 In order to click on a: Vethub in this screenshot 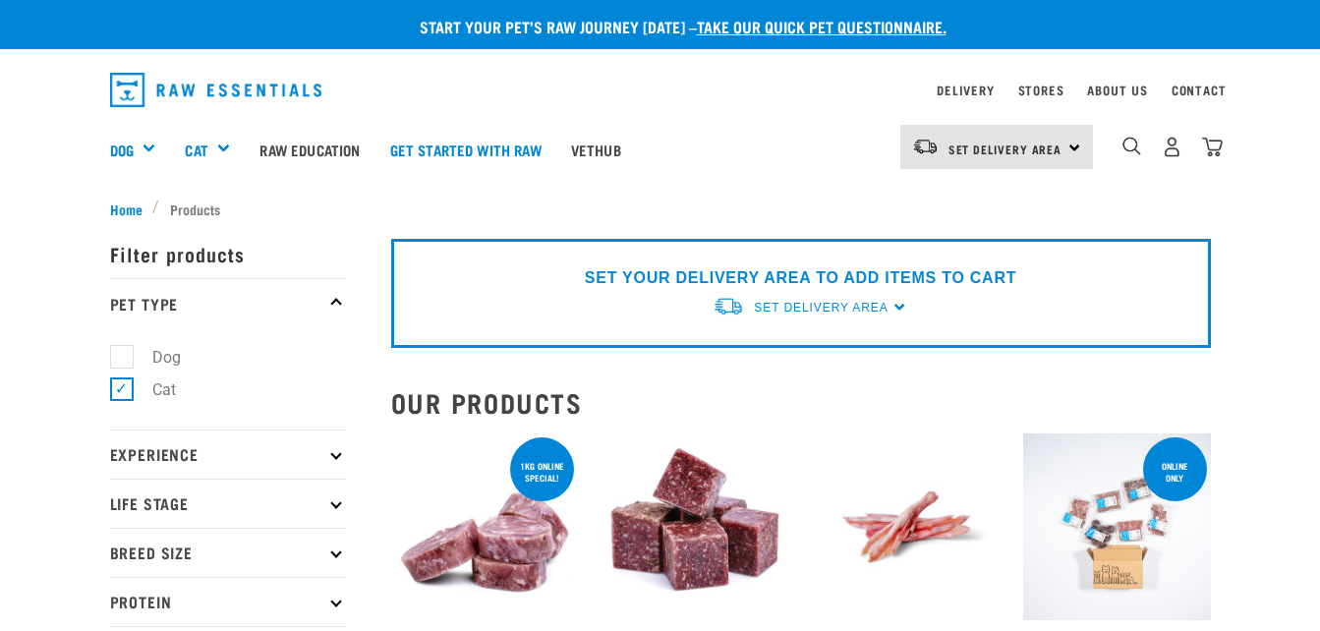, I will do `click(596, 149)`.